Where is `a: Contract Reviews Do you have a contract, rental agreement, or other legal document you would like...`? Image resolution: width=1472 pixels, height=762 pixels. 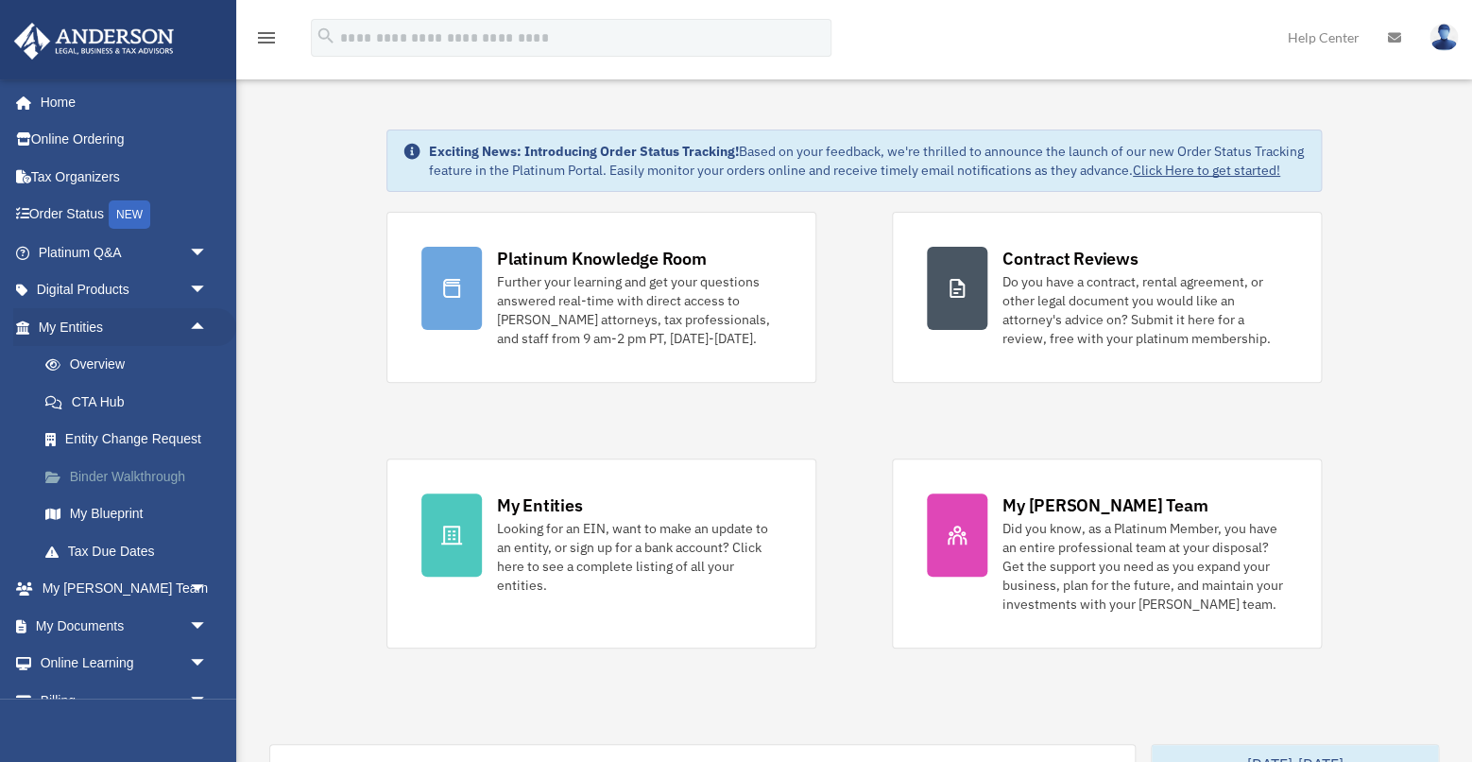 a: Contract Reviews Do you have a contract, rental agreement, or other legal document you would like... is located at coordinates (1106, 297).